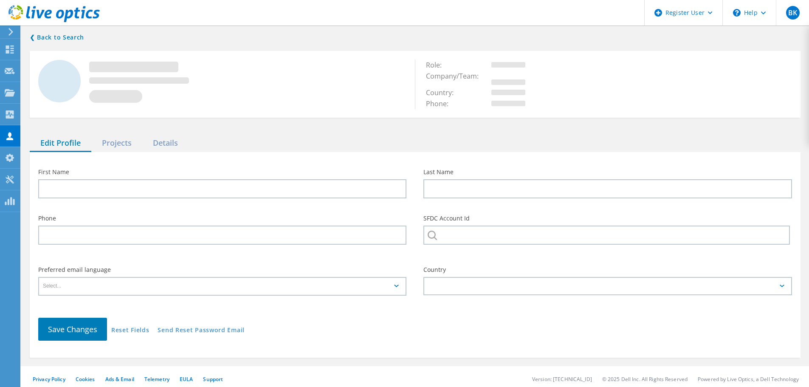 Image resolution: width=809 pixels, height=387 pixels. Describe the element at coordinates (441, 104) in the screenshot. I see `span: Phone:` at that location.